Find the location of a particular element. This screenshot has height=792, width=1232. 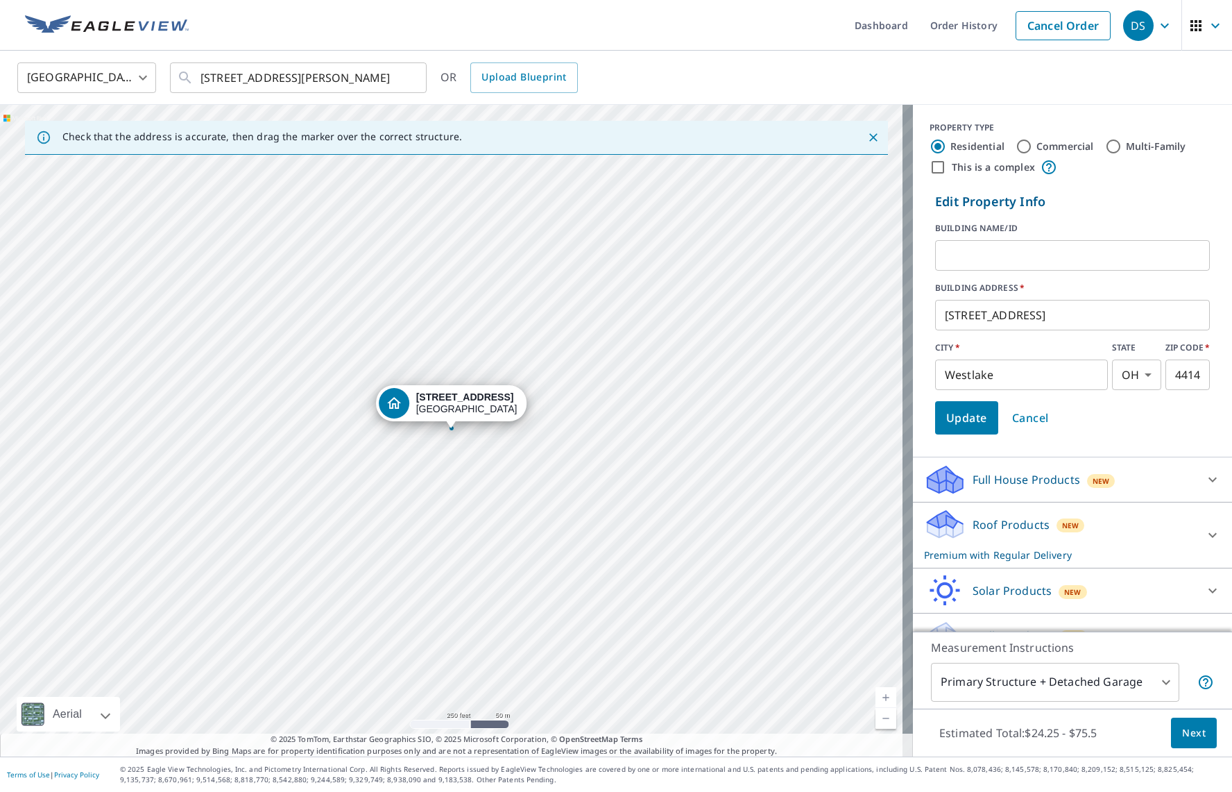

div: Solar ProductsNew is located at coordinates (1073, 590).